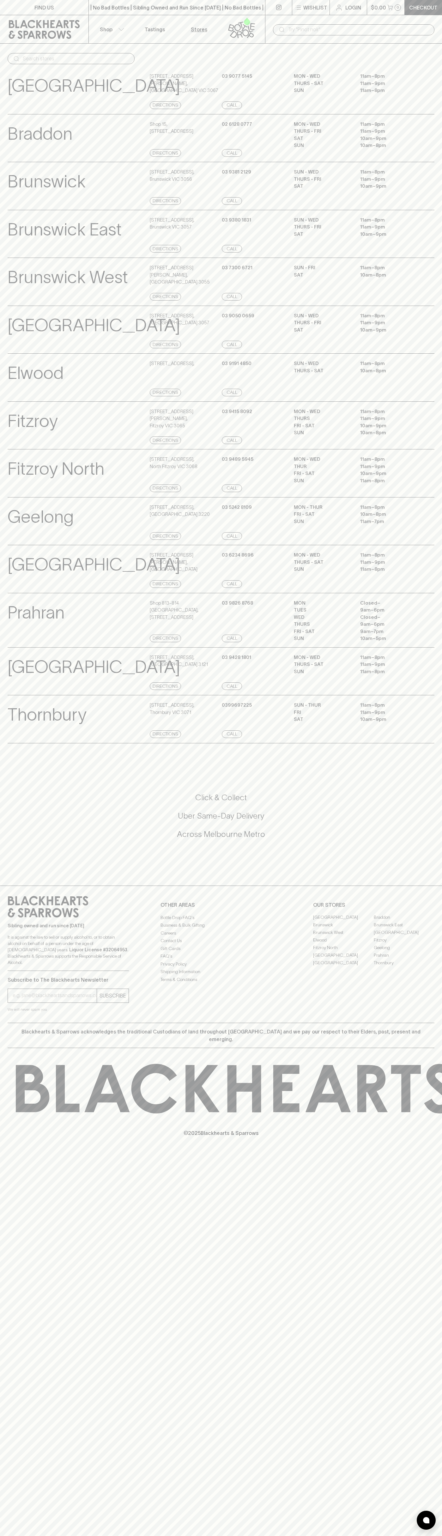  I want to click on p: Sun - Thur, so click(322, 705).